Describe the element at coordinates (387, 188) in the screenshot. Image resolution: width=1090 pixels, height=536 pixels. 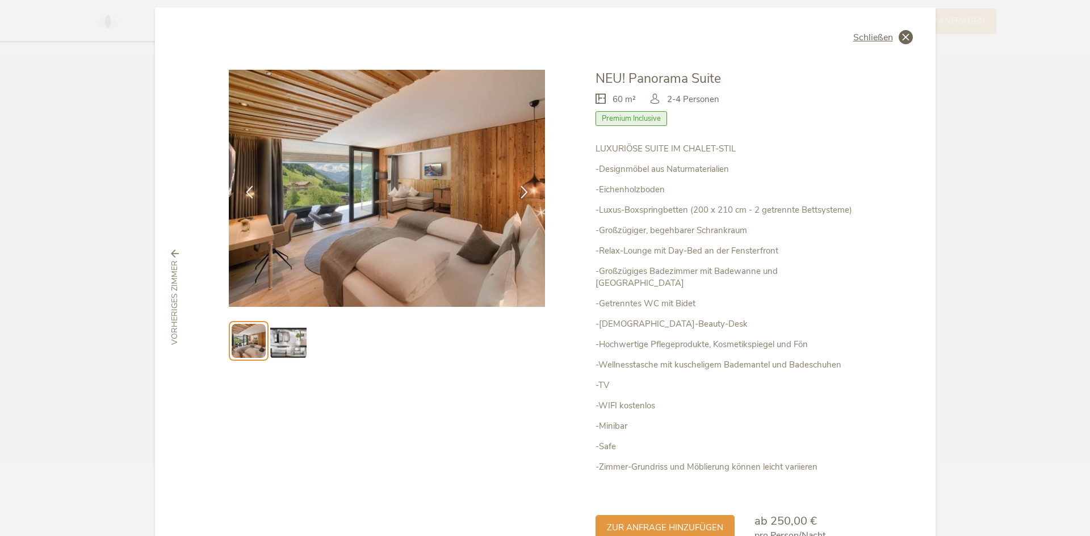
I see `img: NEU! Panorama Suite` at that location.